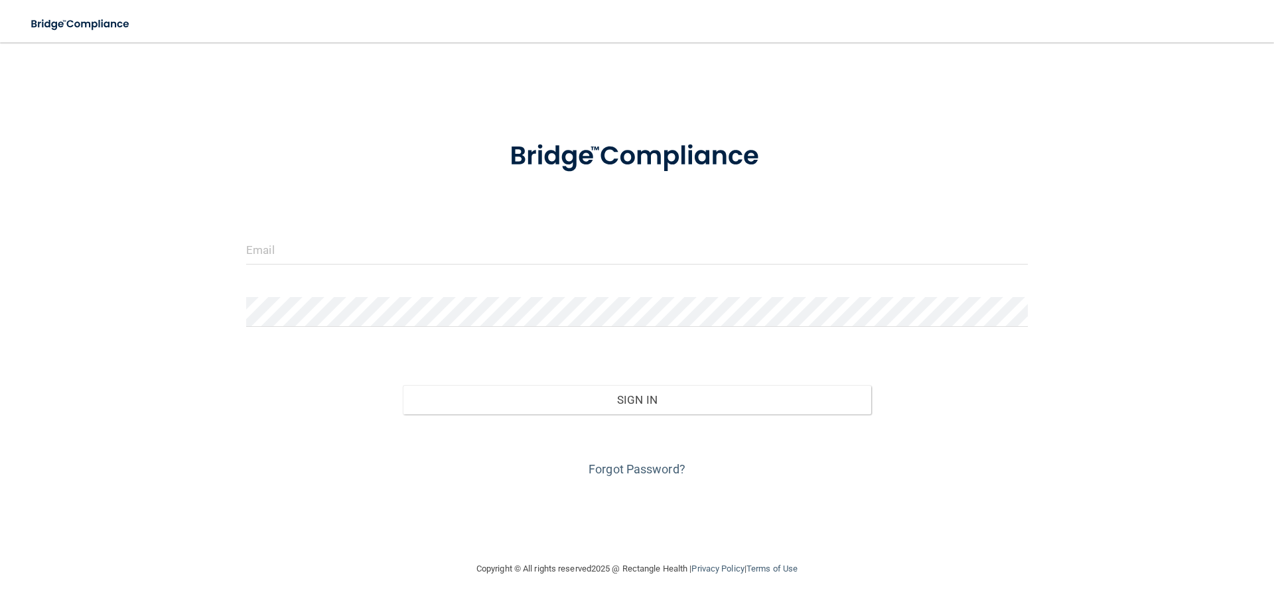 Image resolution: width=1274 pixels, height=604 pixels. What do you see at coordinates (637, 469) in the screenshot?
I see `a: Forgot Password?` at bounding box center [637, 469].